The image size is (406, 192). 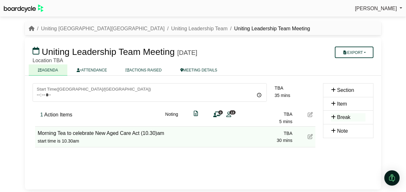 What do you see at coordinates (58, 115) in the screenshot?
I see `span: Action Items` at bounding box center [58, 115].